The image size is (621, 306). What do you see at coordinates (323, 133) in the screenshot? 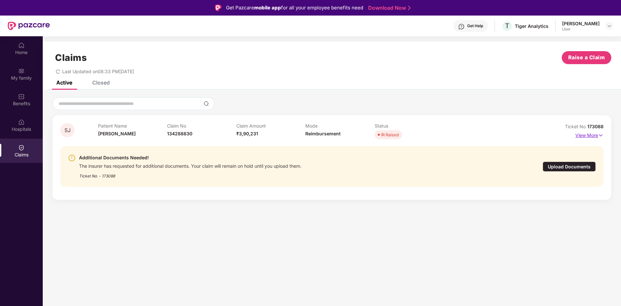
I see `span: Reimbursement` at bounding box center [323, 133].